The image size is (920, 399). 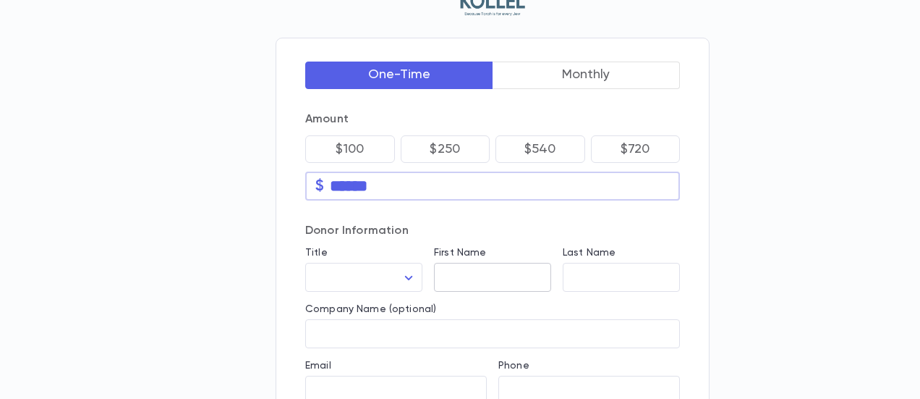 What do you see at coordinates (316, 252) in the screenshot?
I see `label: Title` at bounding box center [316, 252].